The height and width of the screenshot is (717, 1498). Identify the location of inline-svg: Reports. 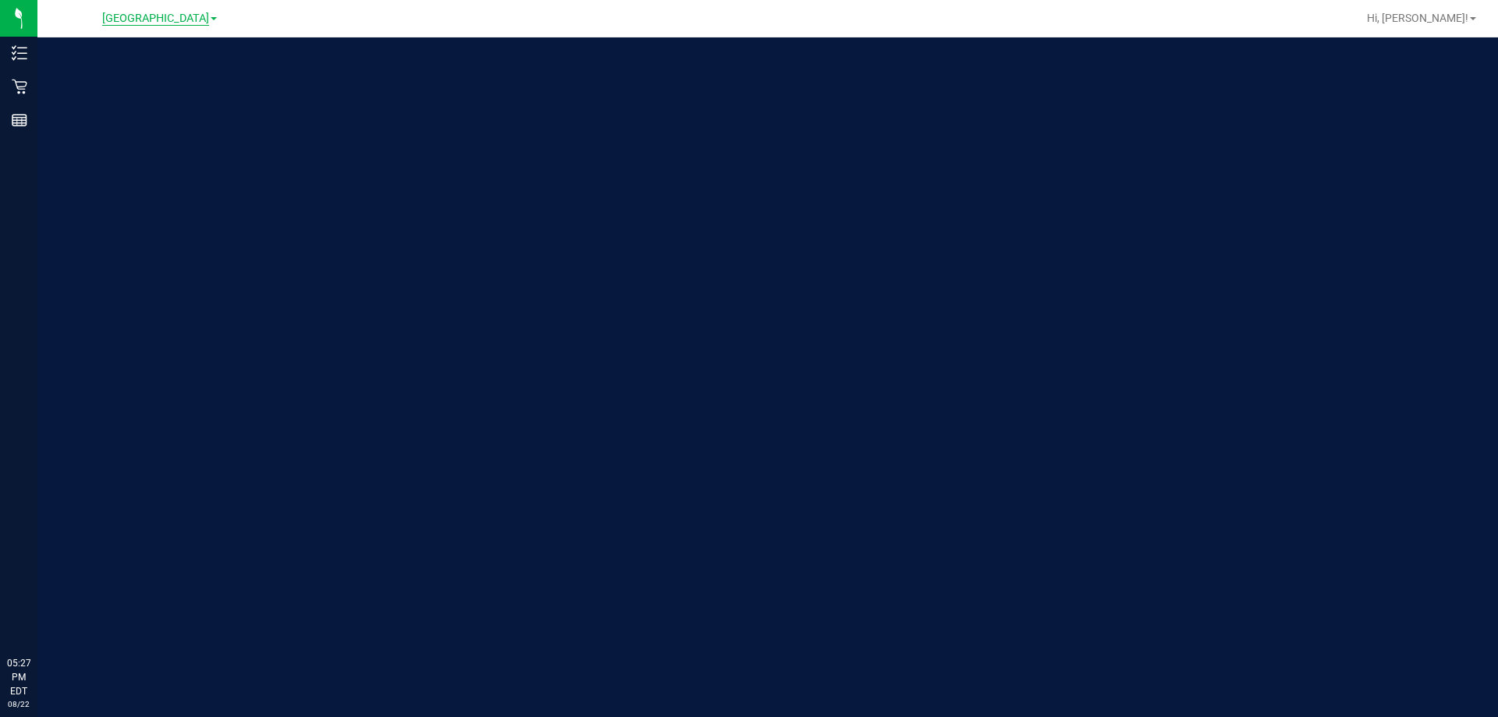
(20, 120).